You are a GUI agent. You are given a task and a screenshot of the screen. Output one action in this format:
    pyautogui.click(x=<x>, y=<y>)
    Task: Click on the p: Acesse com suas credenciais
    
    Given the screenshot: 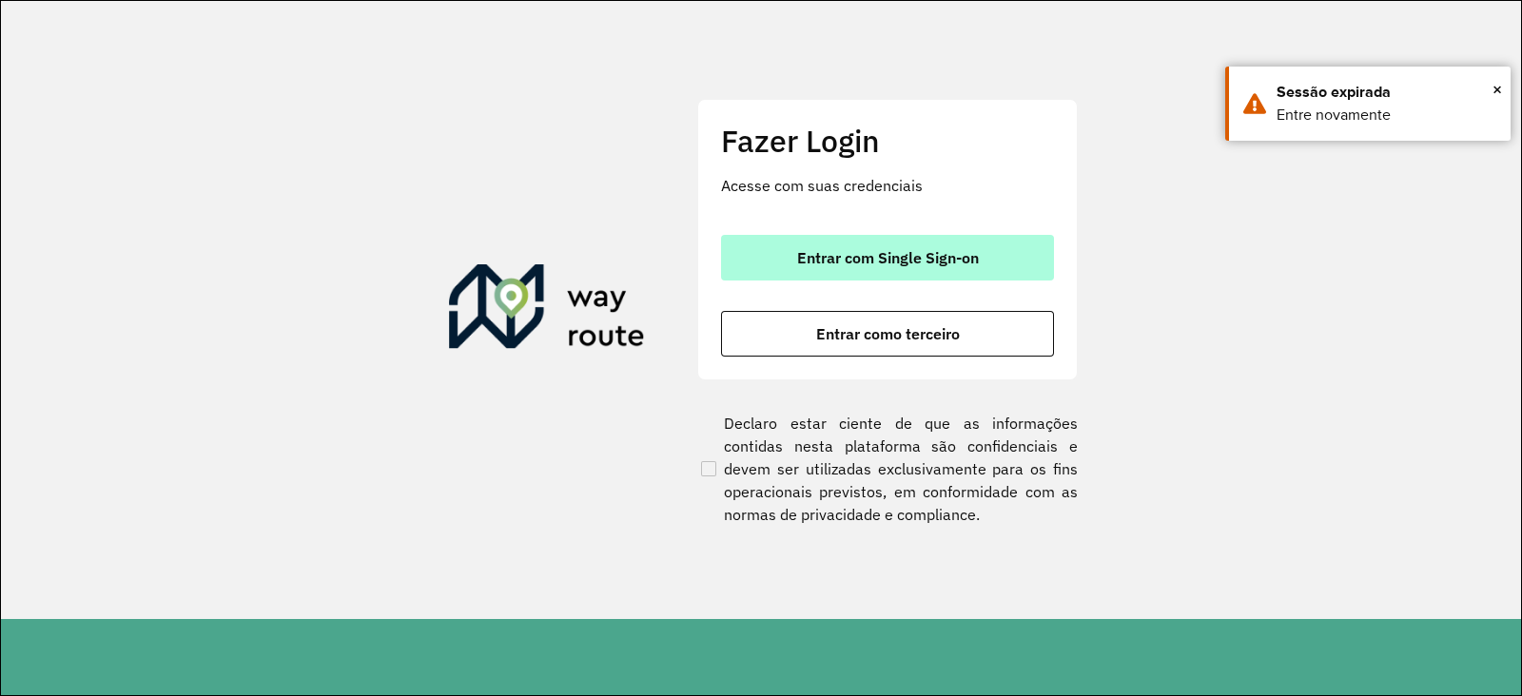 What is the action you would take?
    pyautogui.click(x=887, y=185)
    